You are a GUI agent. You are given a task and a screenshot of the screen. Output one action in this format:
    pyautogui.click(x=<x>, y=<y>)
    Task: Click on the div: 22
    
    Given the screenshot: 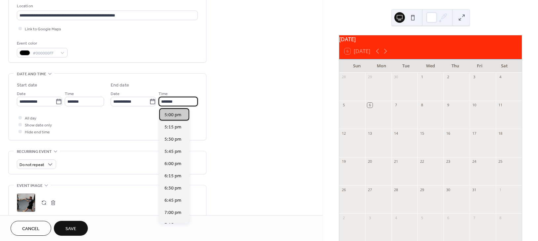 What is the action you would take?
    pyautogui.click(x=422, y=162)
    